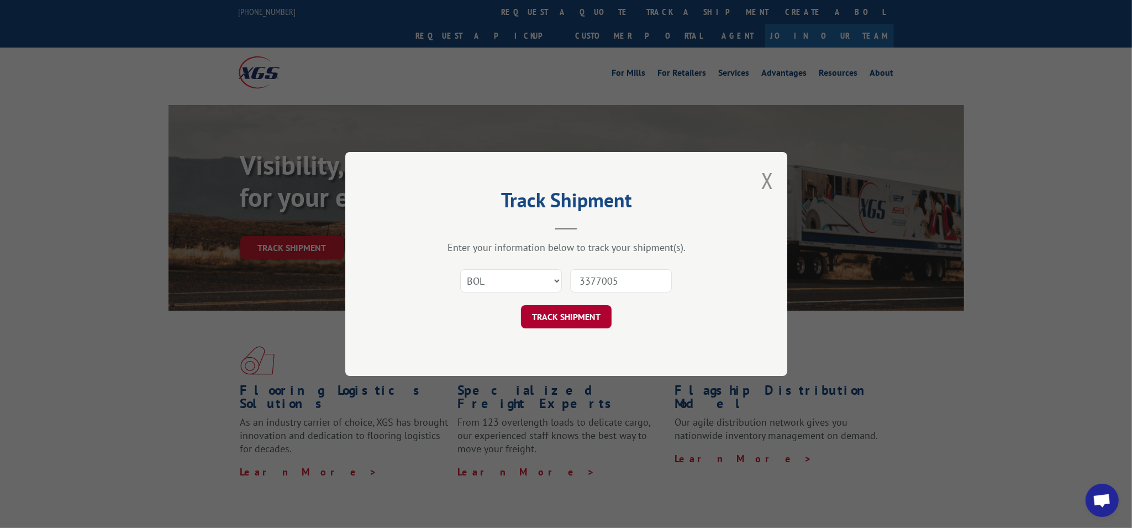 This screenshot has height=528, width=1132. Describe the element at coordinates (566, 317) in the screenshot. I see `button: TRACK SHIPMENT` at that location.